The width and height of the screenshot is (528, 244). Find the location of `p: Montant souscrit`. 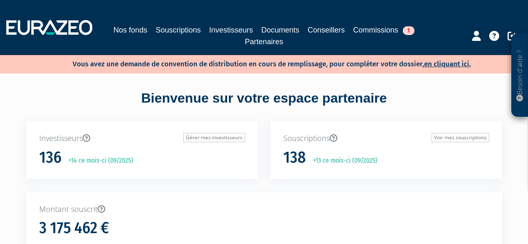

p: Montant souscrit is located at coordinates (264, 210).